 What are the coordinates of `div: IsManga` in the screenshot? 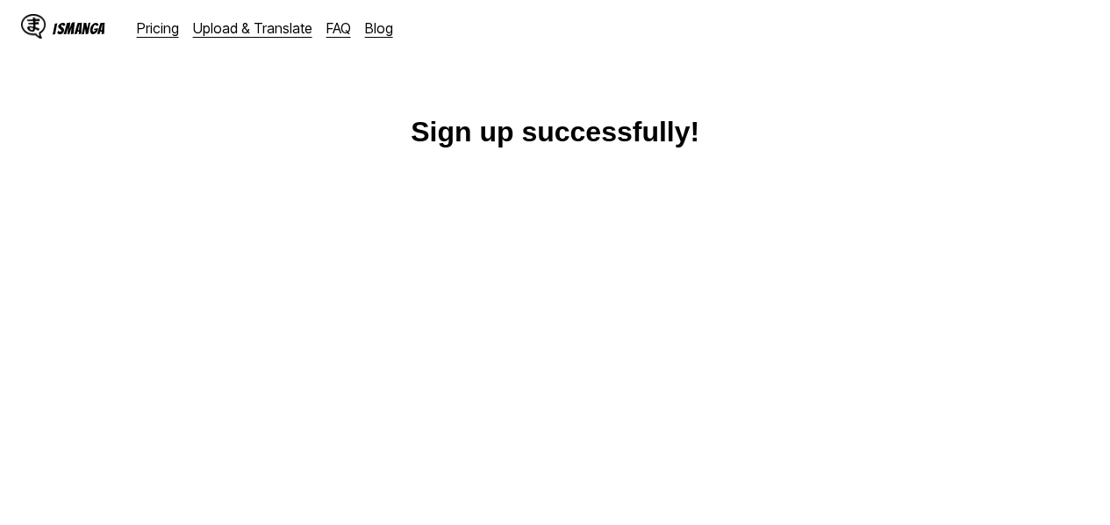 It's located at (79, 28).